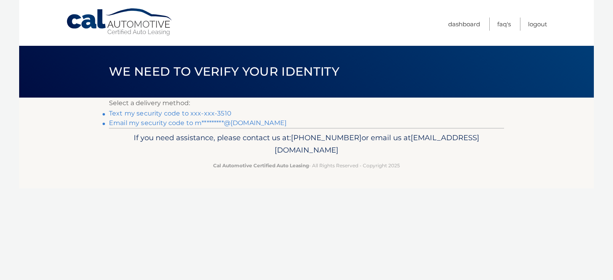  I want to click on p: Select a delivery method:, so click(306, 103).